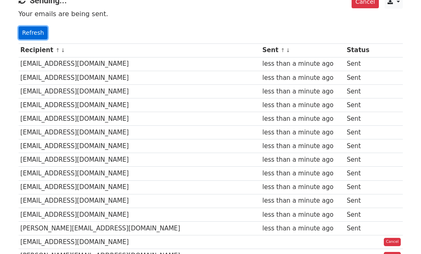  I want to click on th: Sent, so click(303, 50).